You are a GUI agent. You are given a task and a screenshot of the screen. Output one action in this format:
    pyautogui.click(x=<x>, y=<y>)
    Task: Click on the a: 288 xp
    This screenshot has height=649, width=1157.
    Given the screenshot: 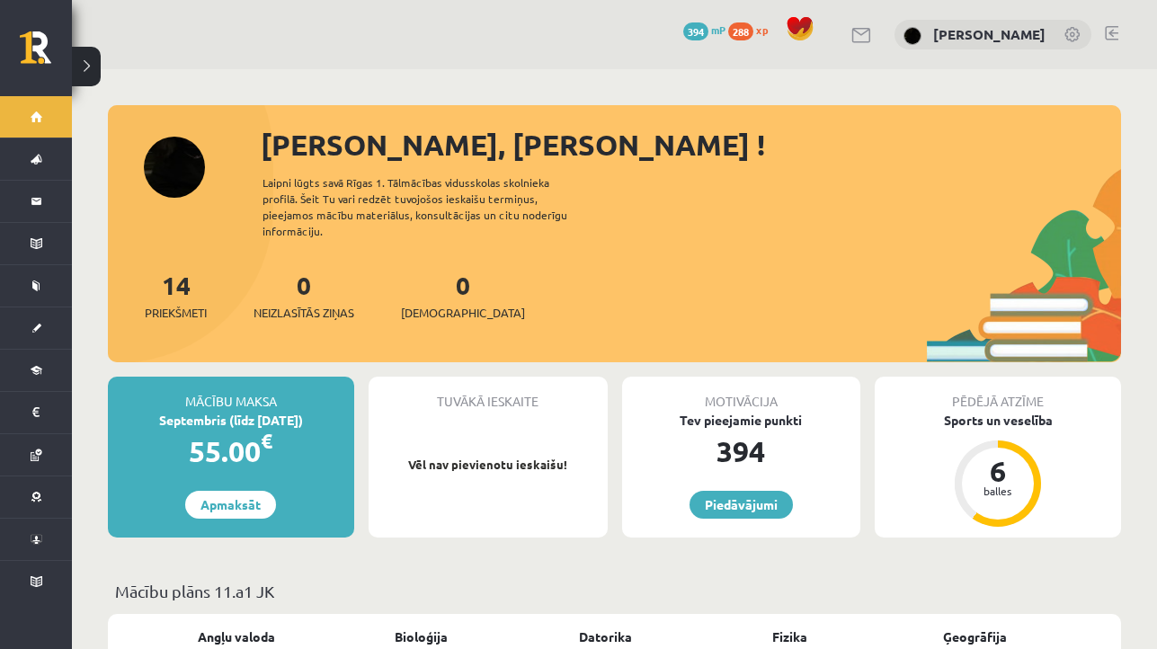 What is the action you would take?
    pyautogui.click(x=752, y=30)
    